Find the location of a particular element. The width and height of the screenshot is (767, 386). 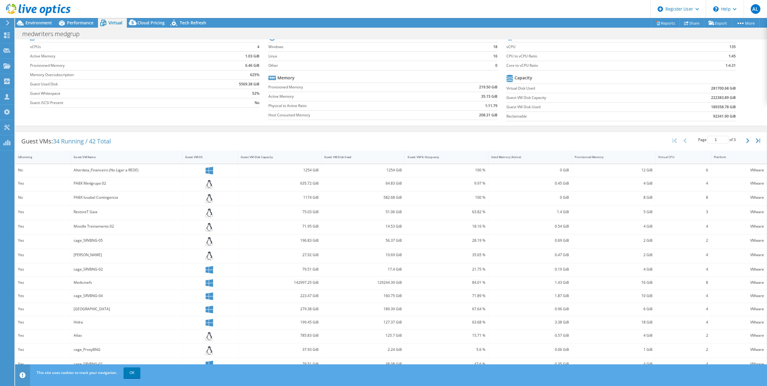

div: 18.16 % is located at coordinates (446, 226).